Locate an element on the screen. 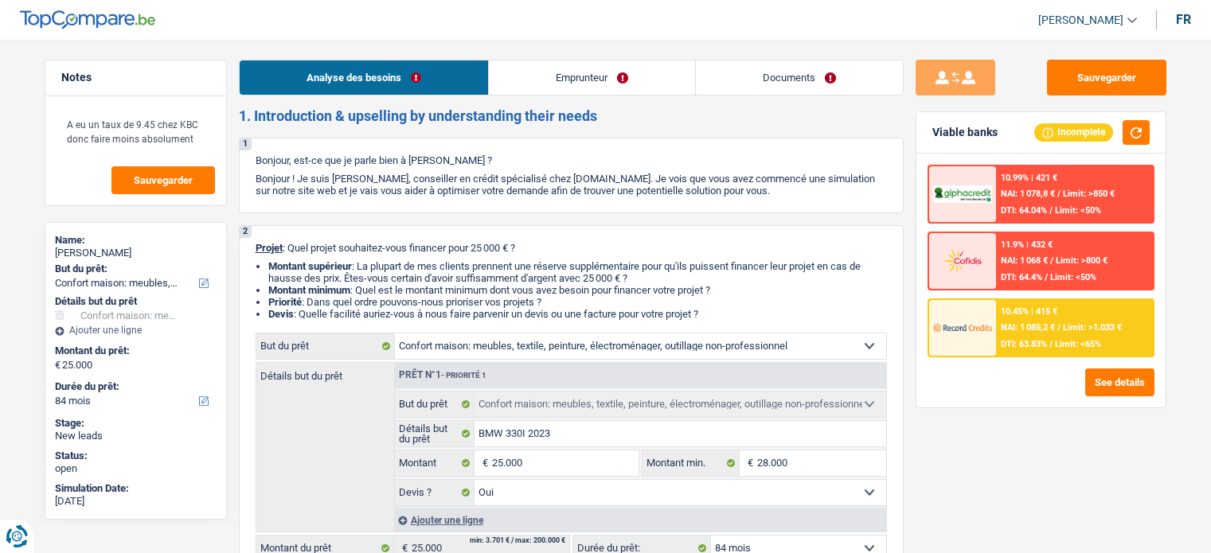 The image size is (1211, 553). label: Montant du prêt: is located at coordinates (134, 351).